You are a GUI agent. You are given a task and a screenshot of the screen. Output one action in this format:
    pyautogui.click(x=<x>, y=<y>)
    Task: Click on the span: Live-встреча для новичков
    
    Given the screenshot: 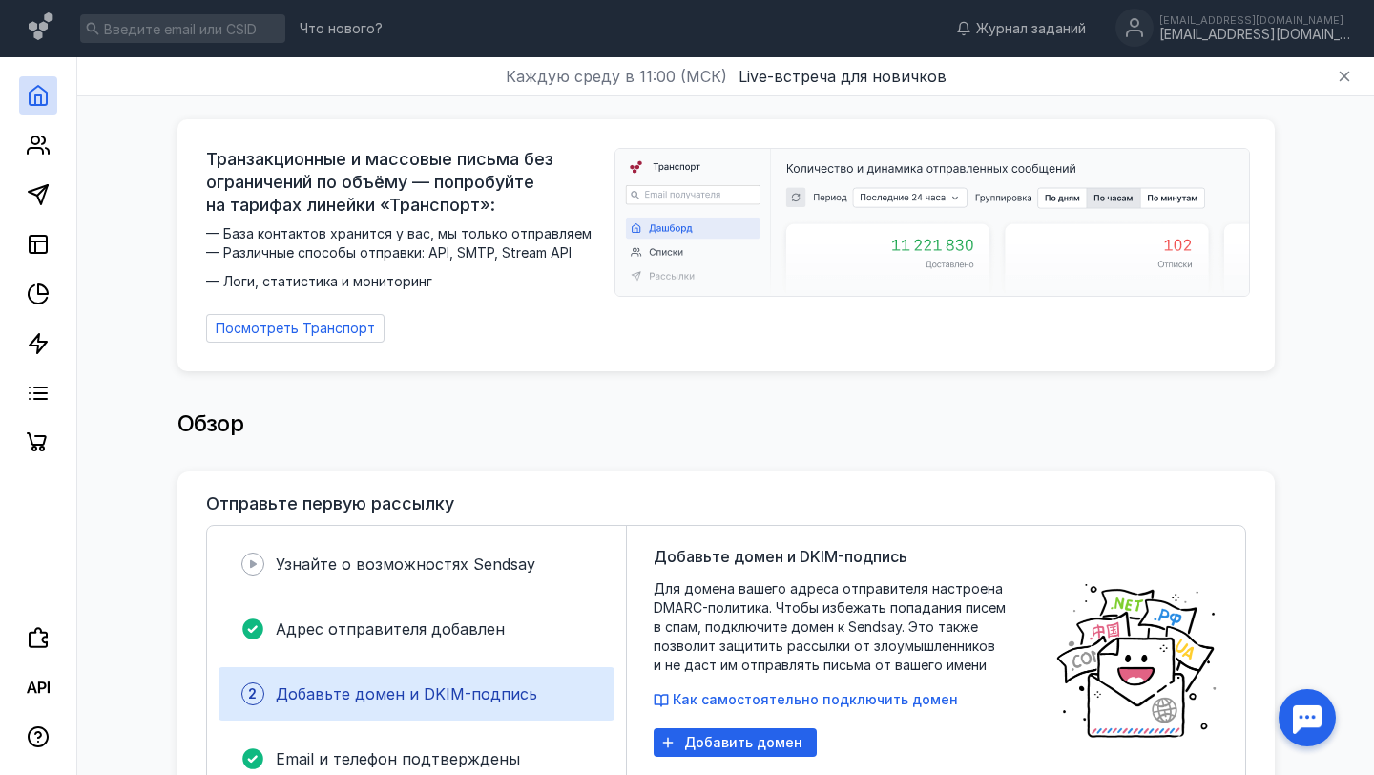 What is the action you would take?
    pyautogui.click(x=843, y=76)
    